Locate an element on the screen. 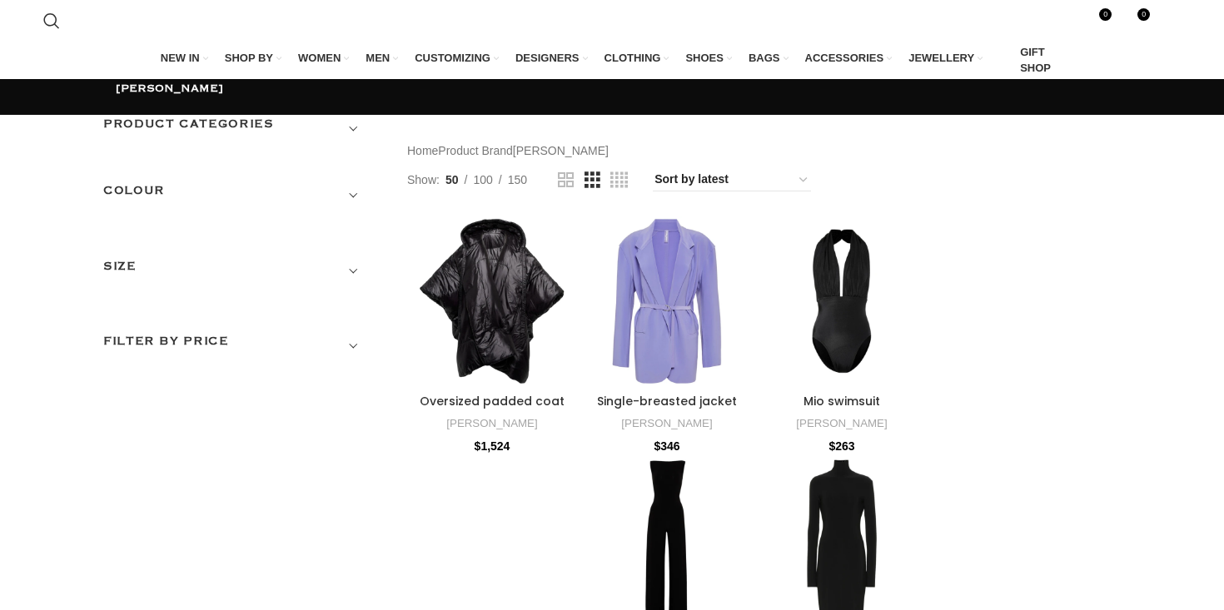 The width and height of the screenshot is (1224, 610). span: SHOES is located at coordinates (704, 58).